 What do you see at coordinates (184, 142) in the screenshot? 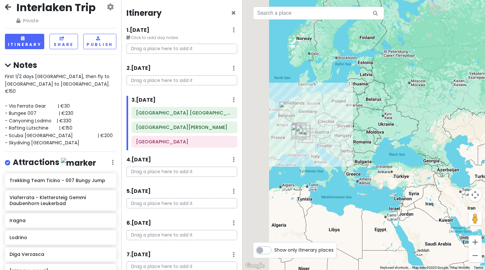
I see `h6: Lake Garda` at bounding box center [184, 142].